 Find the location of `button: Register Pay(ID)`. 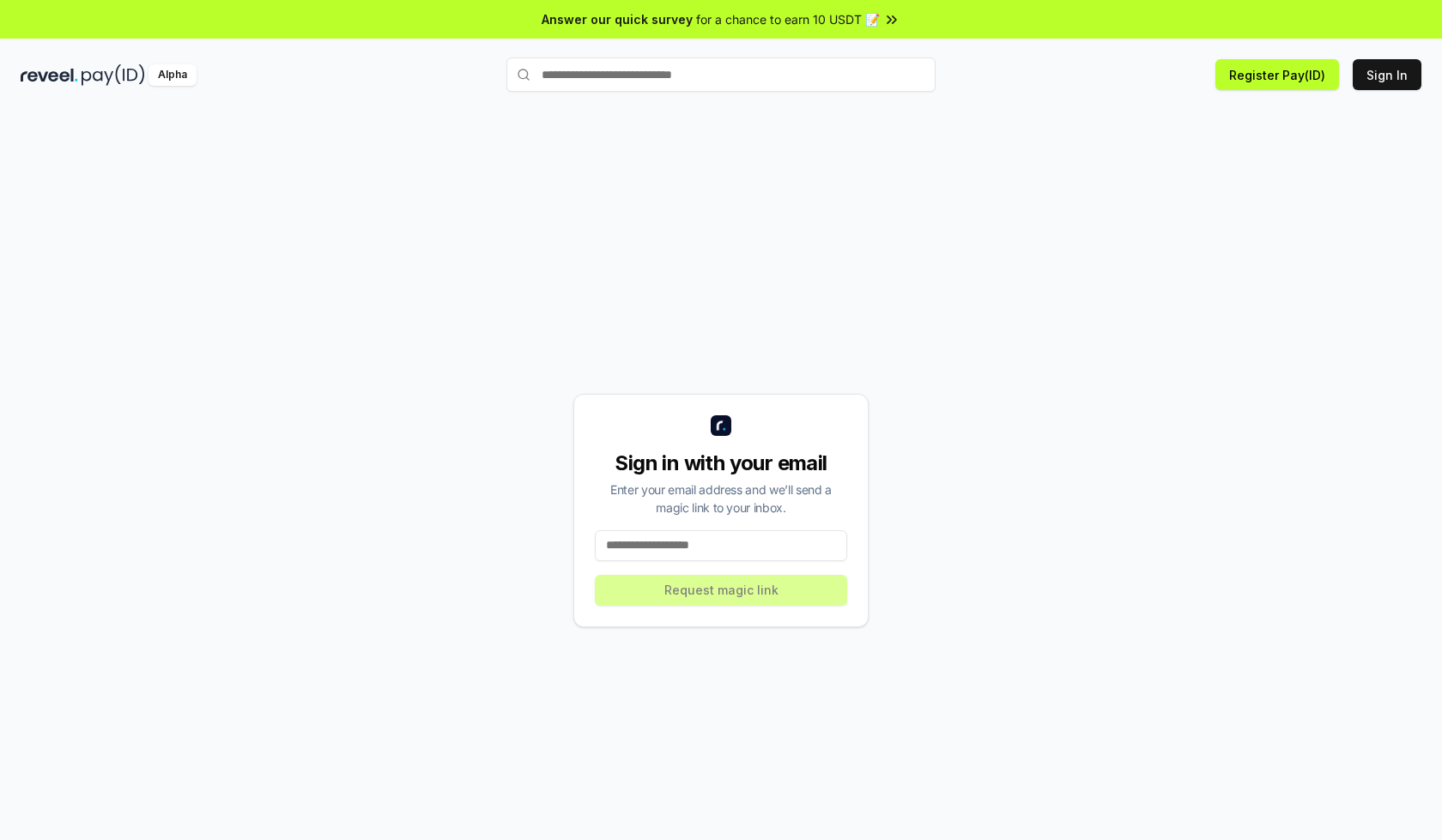

button: Register Pay(ID) is located at coordinates (1277, 75).